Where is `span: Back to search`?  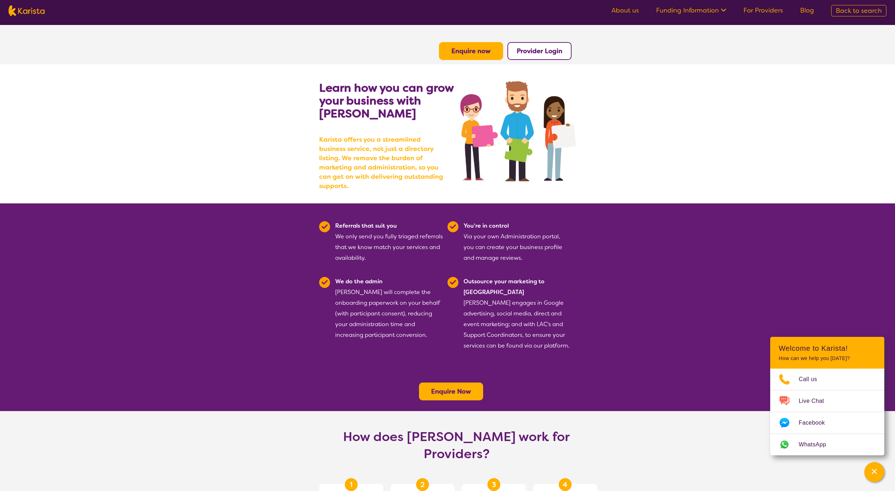
span: Back to search is located at coordinates (859, 11).